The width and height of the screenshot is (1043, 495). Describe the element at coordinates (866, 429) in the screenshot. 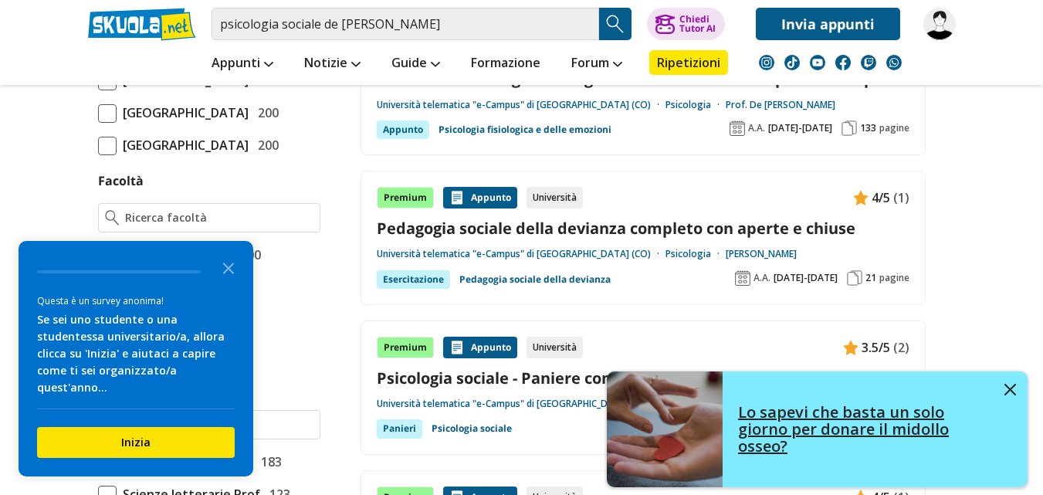

I see `h4: Lo sapevi che basta un solo giorno per donare il midollo osseo?` at that location.